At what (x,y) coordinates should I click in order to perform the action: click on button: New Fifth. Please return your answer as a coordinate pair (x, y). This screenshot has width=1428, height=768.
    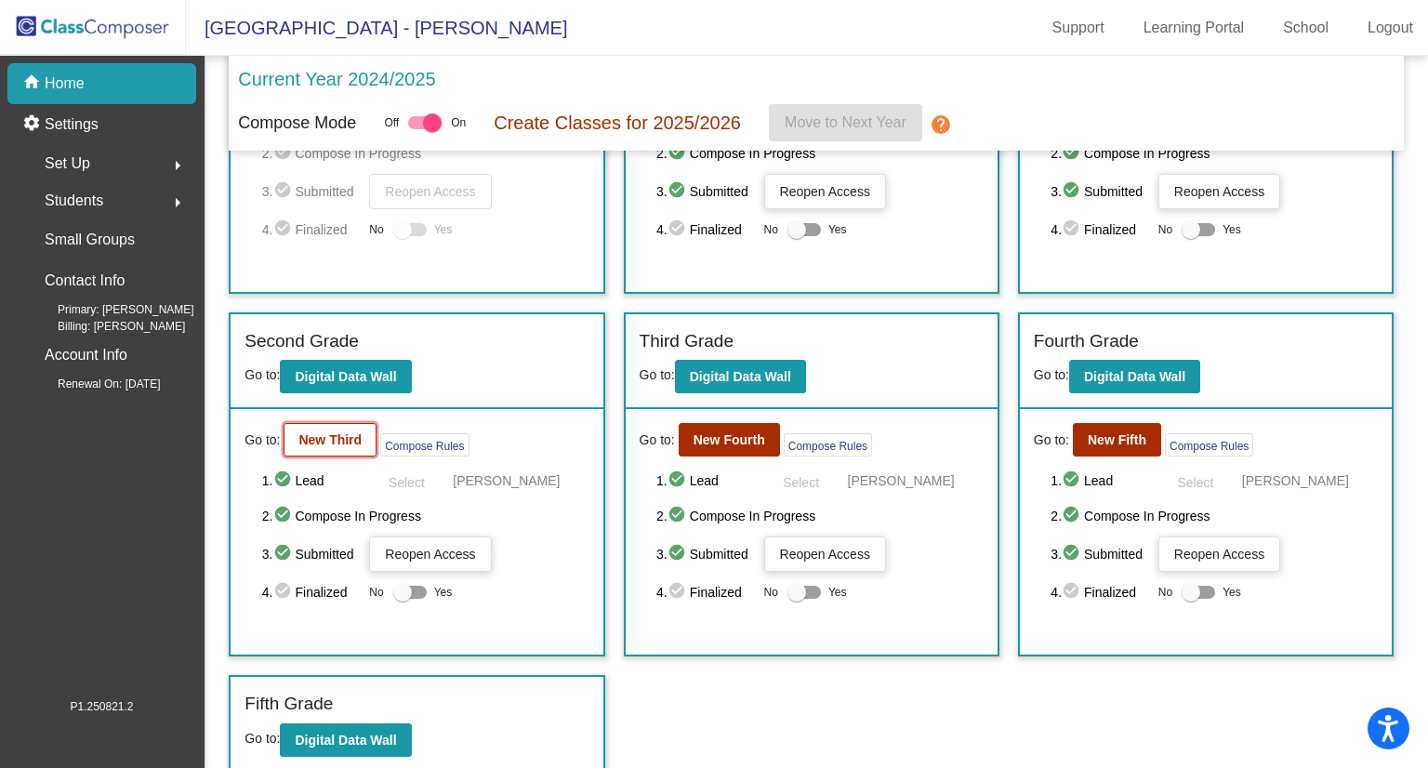
    Looking at the image, I should click on (1117, 440).